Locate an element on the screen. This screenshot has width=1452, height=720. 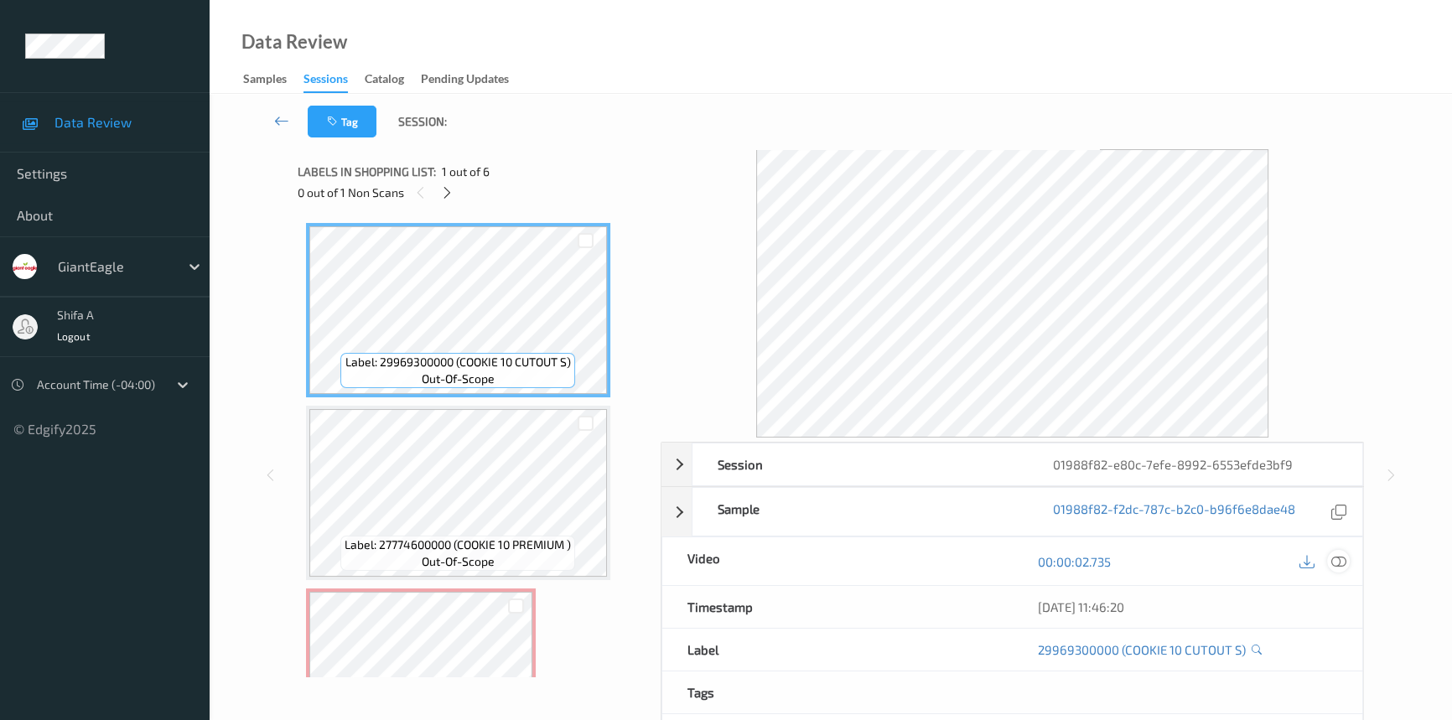
div: Sessions is located at coordinates (325, 81).